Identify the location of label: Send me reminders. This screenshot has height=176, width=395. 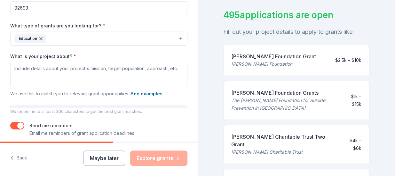
(51, 126).